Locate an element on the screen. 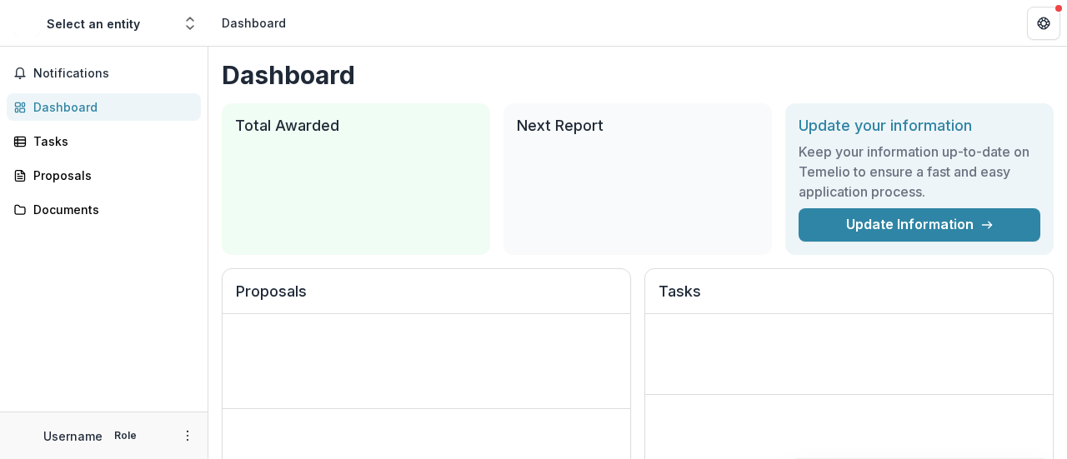 The height and width of the screenshot is (459, 1067). a: Update Information is located at coordinates (919, 225).